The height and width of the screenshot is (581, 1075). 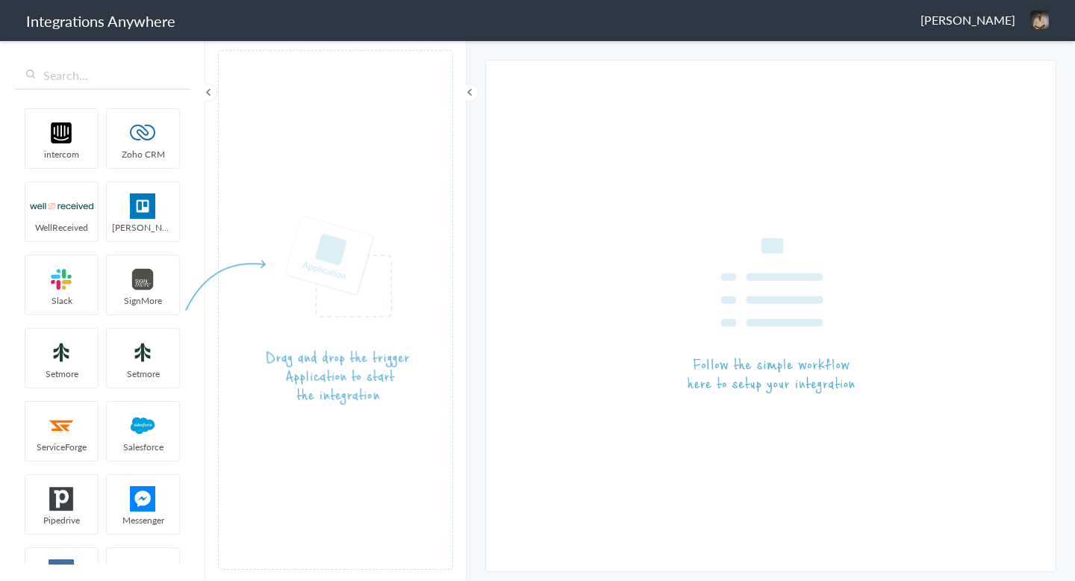 I want to click on img: salesforce-logo.svg, so click(x=143, y=425).